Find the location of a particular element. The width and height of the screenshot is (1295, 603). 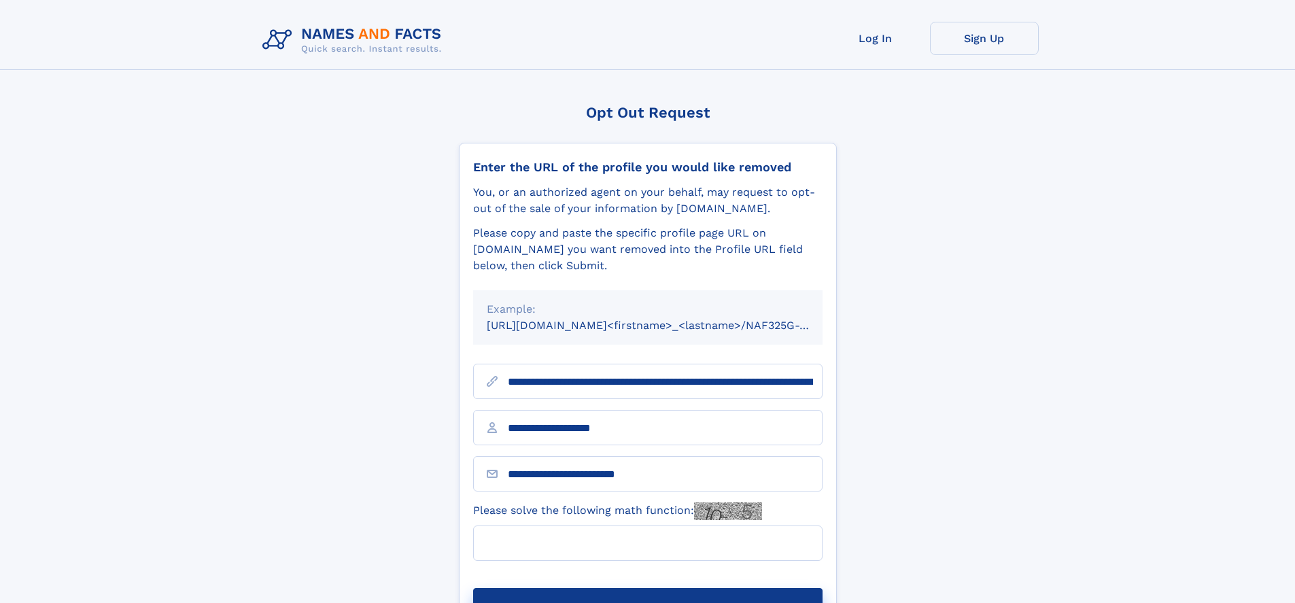

div: Enter the URL of the profile you would like removed is located at coordinates (648, 167).